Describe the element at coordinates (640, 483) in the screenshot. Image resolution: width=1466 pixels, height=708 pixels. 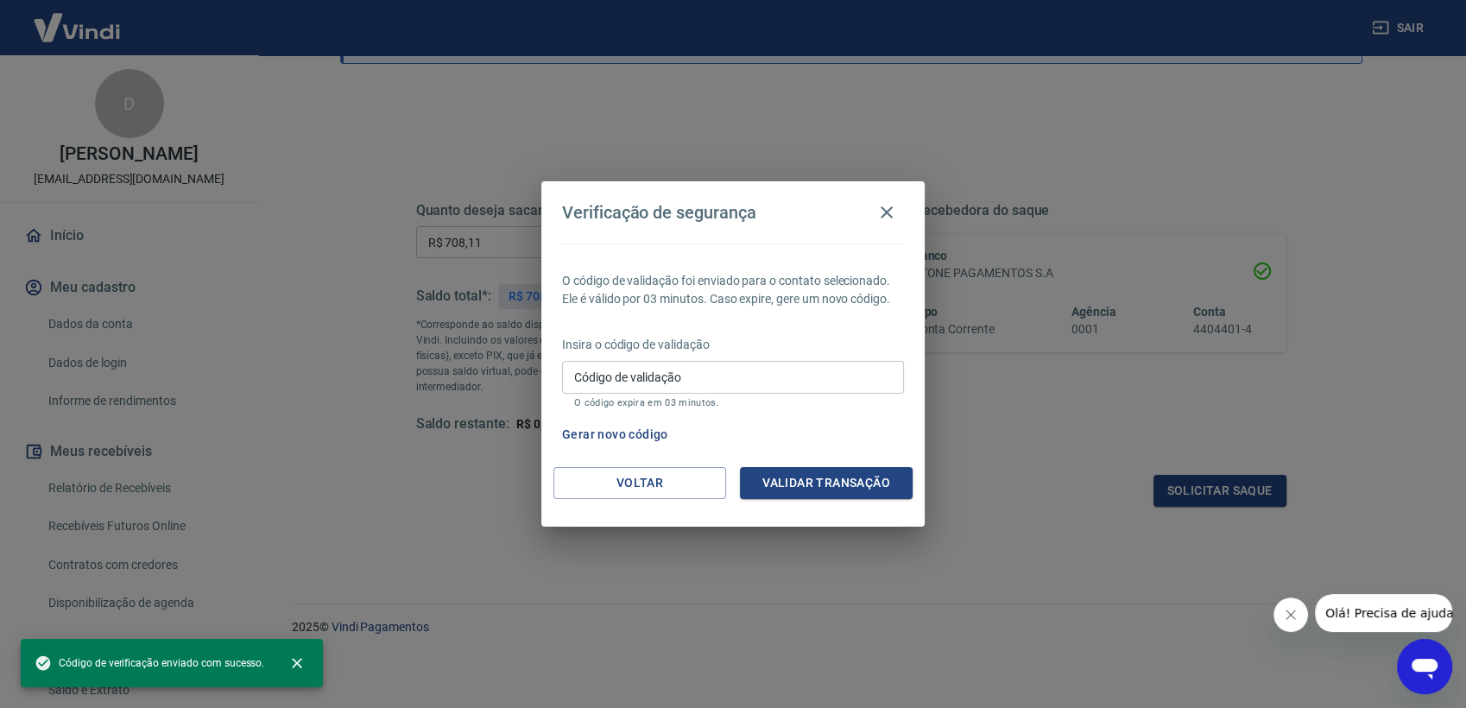
I see `button: Voltar` at that location.